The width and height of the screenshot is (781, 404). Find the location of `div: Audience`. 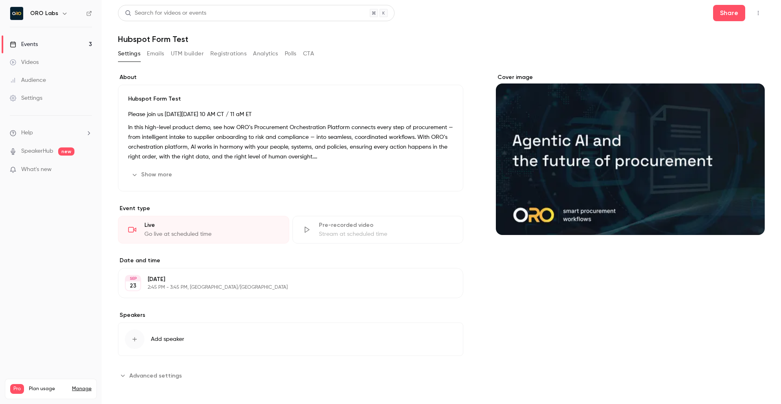

div: Audience is located at coordinates (28, 80).